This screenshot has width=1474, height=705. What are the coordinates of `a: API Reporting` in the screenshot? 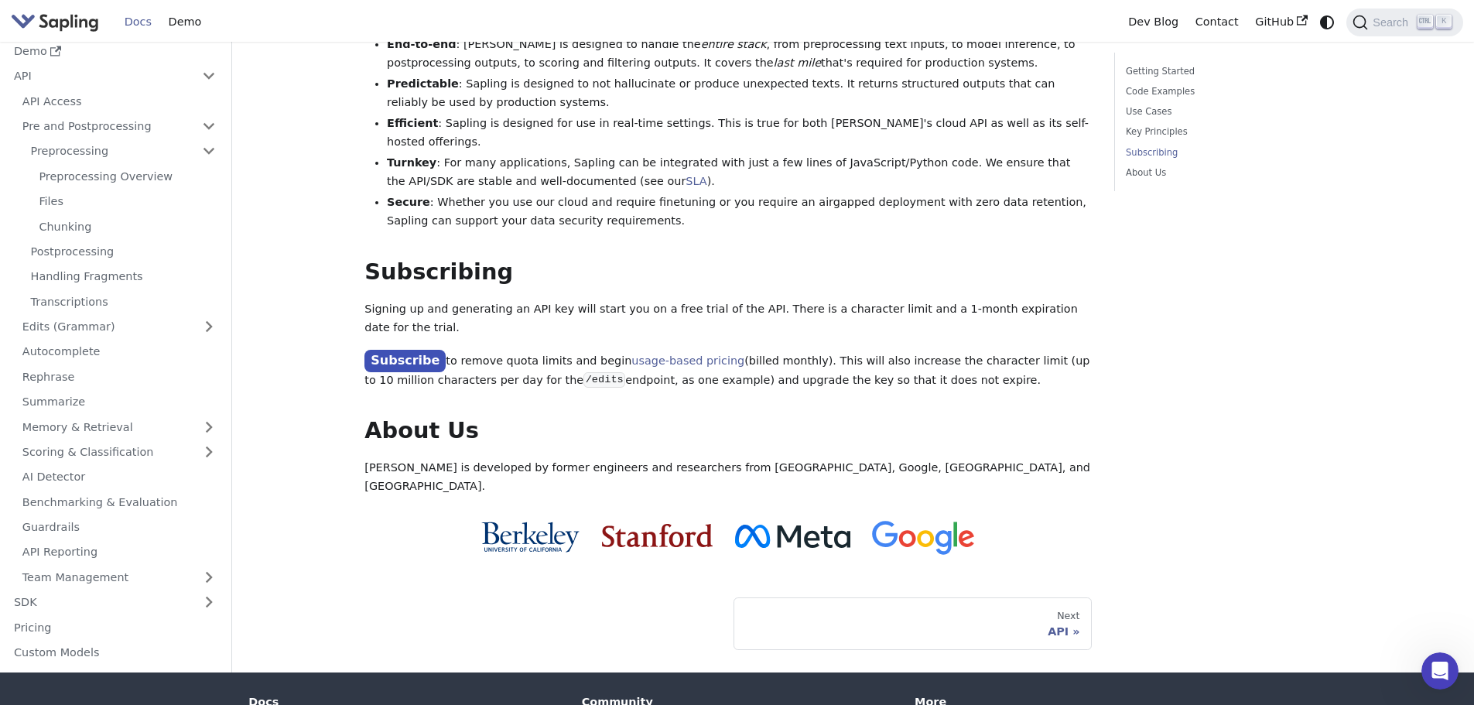 It's located at (119, 552).